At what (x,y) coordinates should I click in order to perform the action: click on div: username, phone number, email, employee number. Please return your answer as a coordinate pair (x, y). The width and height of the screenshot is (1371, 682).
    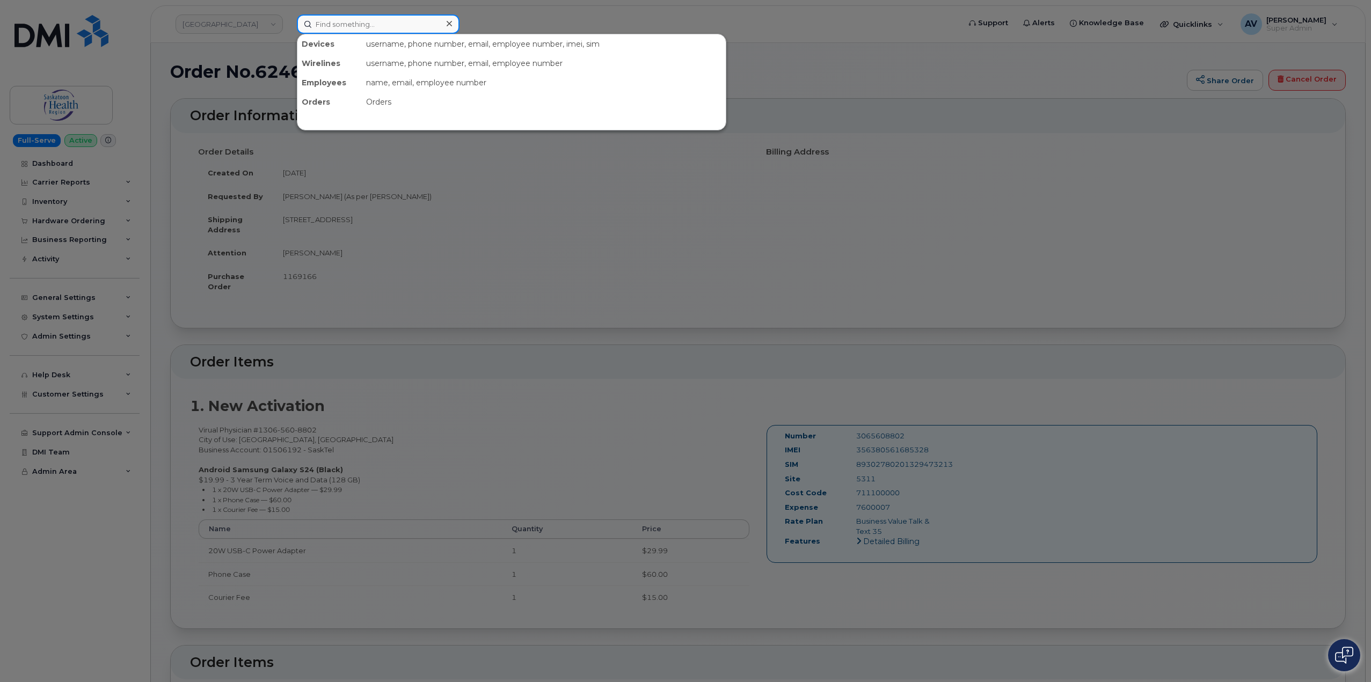
    Looking at the image, I should click on (544, 63).